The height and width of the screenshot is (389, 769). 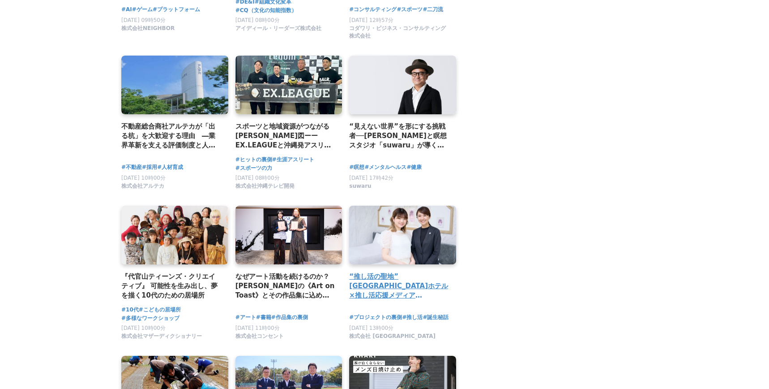 What do you see at coordinates (150, 167) in the screenshot?
I see `a: #採用` at bounding box center [150, 167].